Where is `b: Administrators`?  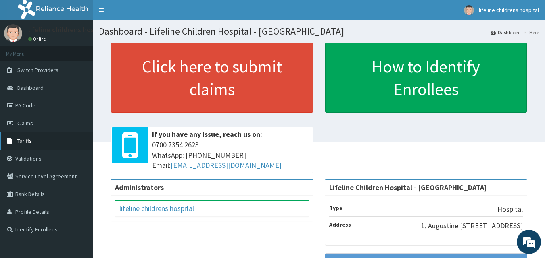 b: Administrators is located at coordinates (139, 188).